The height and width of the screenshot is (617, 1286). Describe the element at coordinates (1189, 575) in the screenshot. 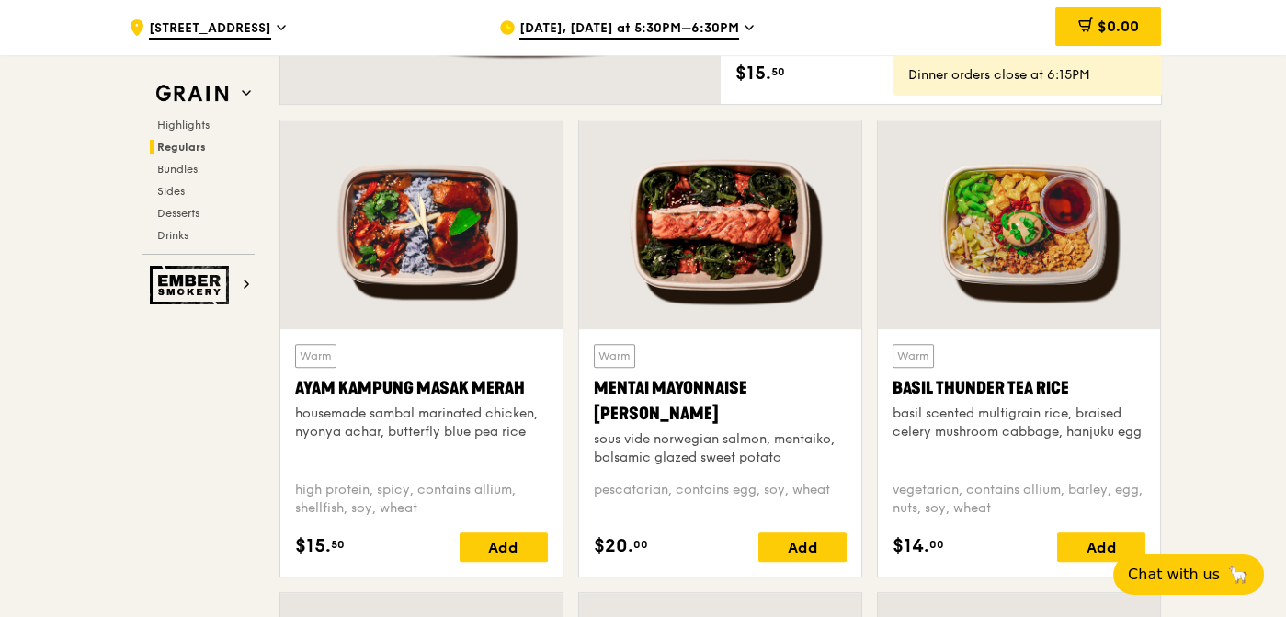

I see `button: Chat with us🦙` at that location.